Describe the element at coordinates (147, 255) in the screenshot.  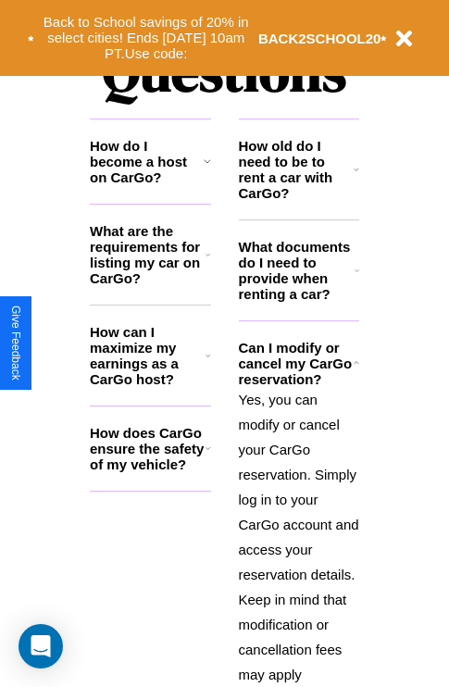
I see `h3: What are the requirements for listing my car on CarGo?` at that location.